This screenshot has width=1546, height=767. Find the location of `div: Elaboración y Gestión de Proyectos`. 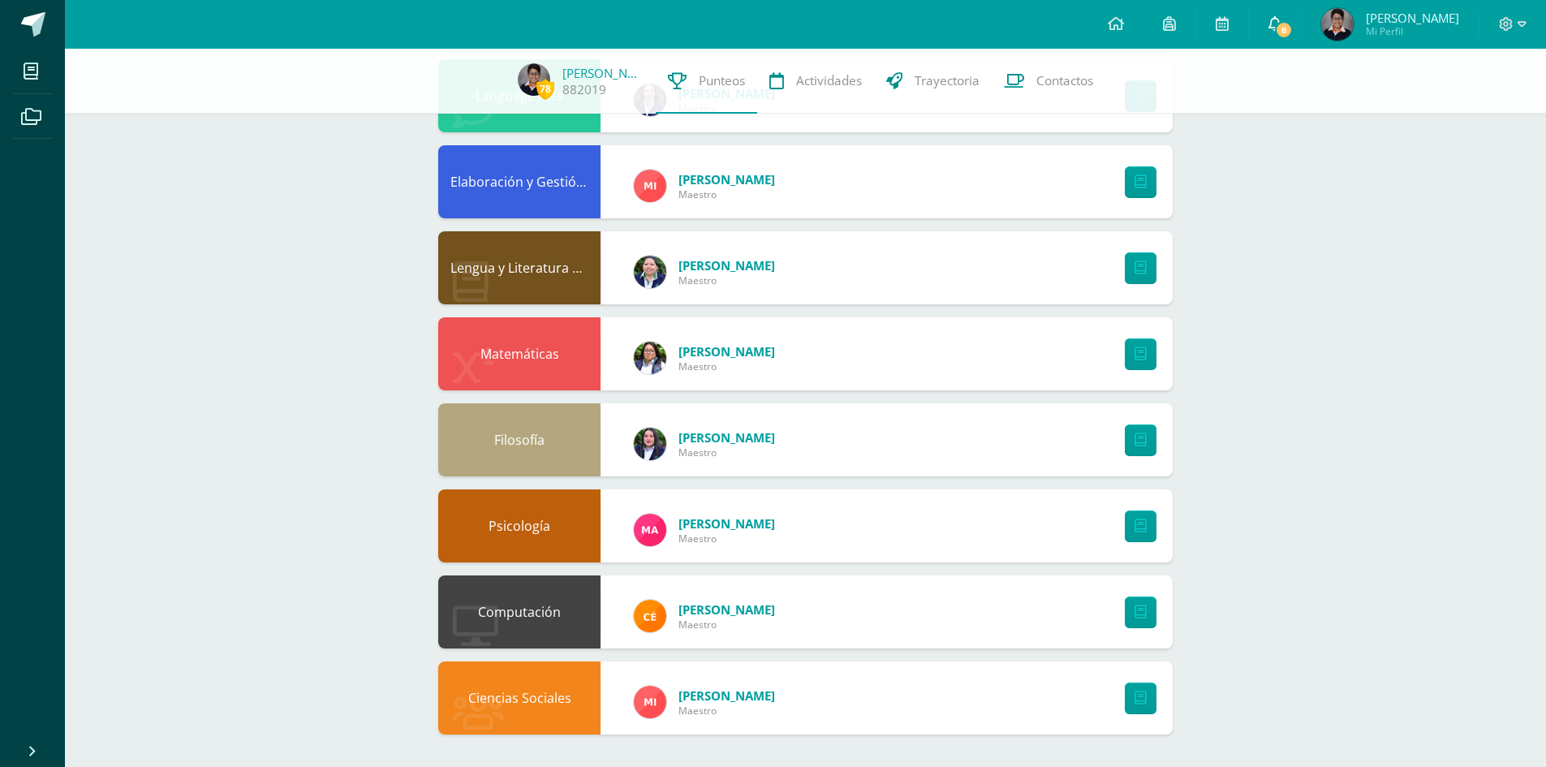

div: Elaboración y Gestión de Proyectos is located at coordinates (519, 182).